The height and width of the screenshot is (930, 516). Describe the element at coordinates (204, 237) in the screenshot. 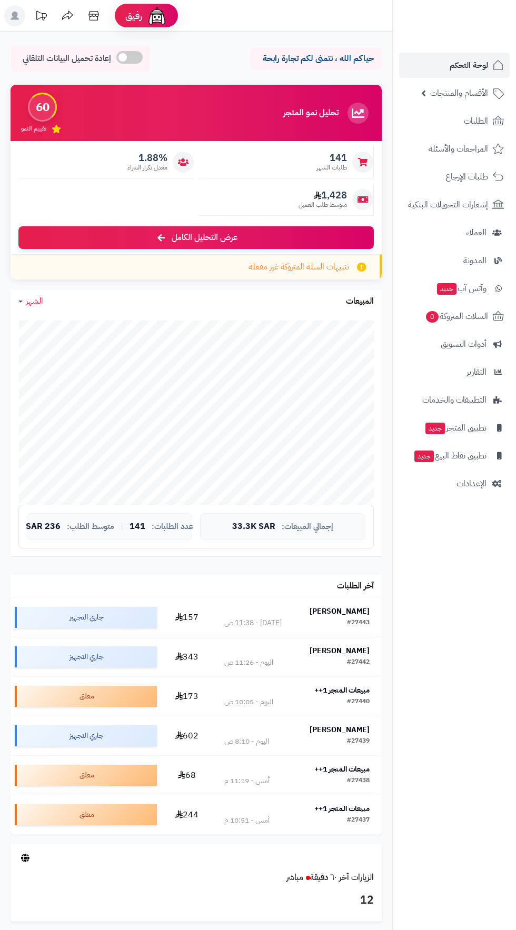

I see `span: عرض التحليل الكامل` at that location.